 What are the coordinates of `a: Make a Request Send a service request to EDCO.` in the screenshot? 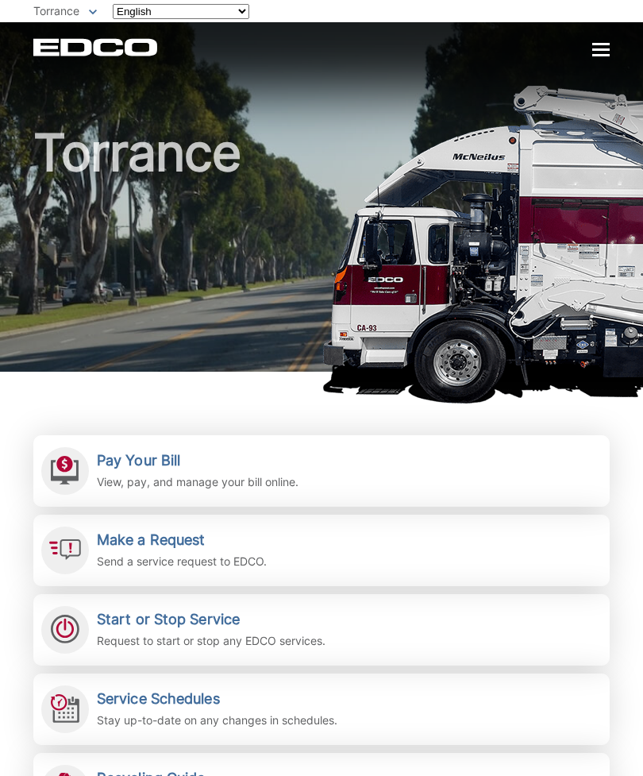 It's located at (322, 550).